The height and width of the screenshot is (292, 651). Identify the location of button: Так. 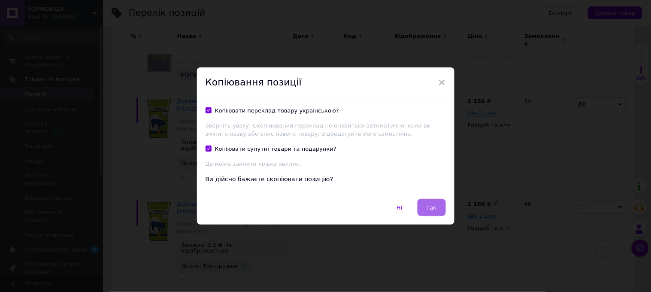
(432, 207).